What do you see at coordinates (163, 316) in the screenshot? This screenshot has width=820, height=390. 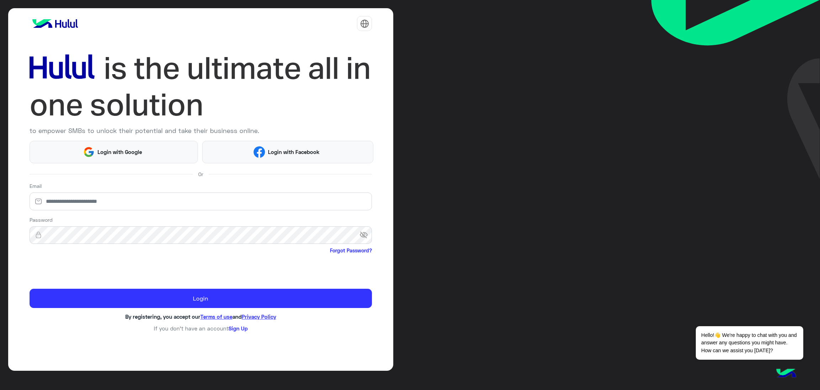 I see `span: By registering, you accept our` at bounding box center [163, 316].